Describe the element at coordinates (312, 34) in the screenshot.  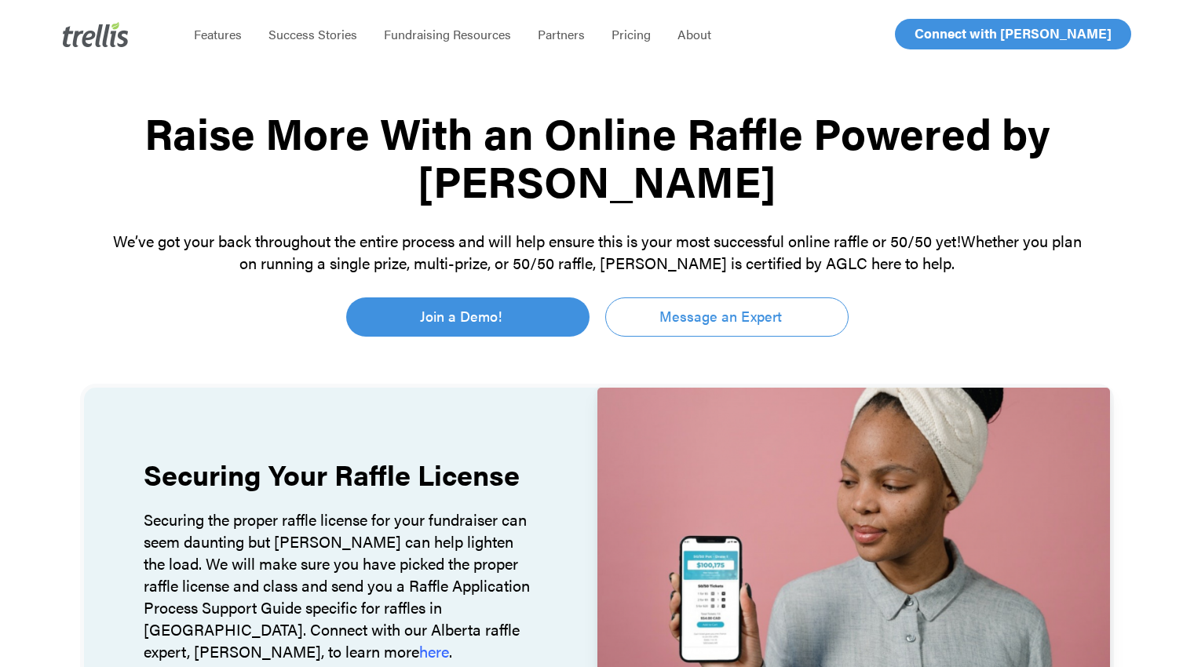
I see `span: Success Stories` at that location.